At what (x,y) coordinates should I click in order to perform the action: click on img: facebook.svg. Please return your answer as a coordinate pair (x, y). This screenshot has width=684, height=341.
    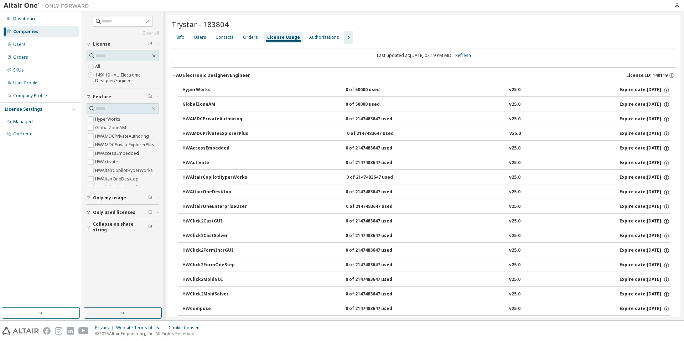
    Looking at the image, I should click on (47, 331).